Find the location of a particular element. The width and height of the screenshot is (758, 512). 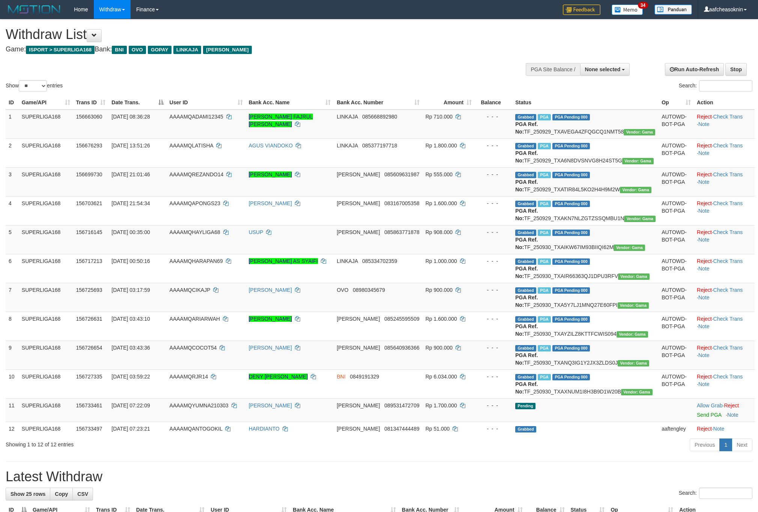

th: Action is located at coordinates (725, 102).